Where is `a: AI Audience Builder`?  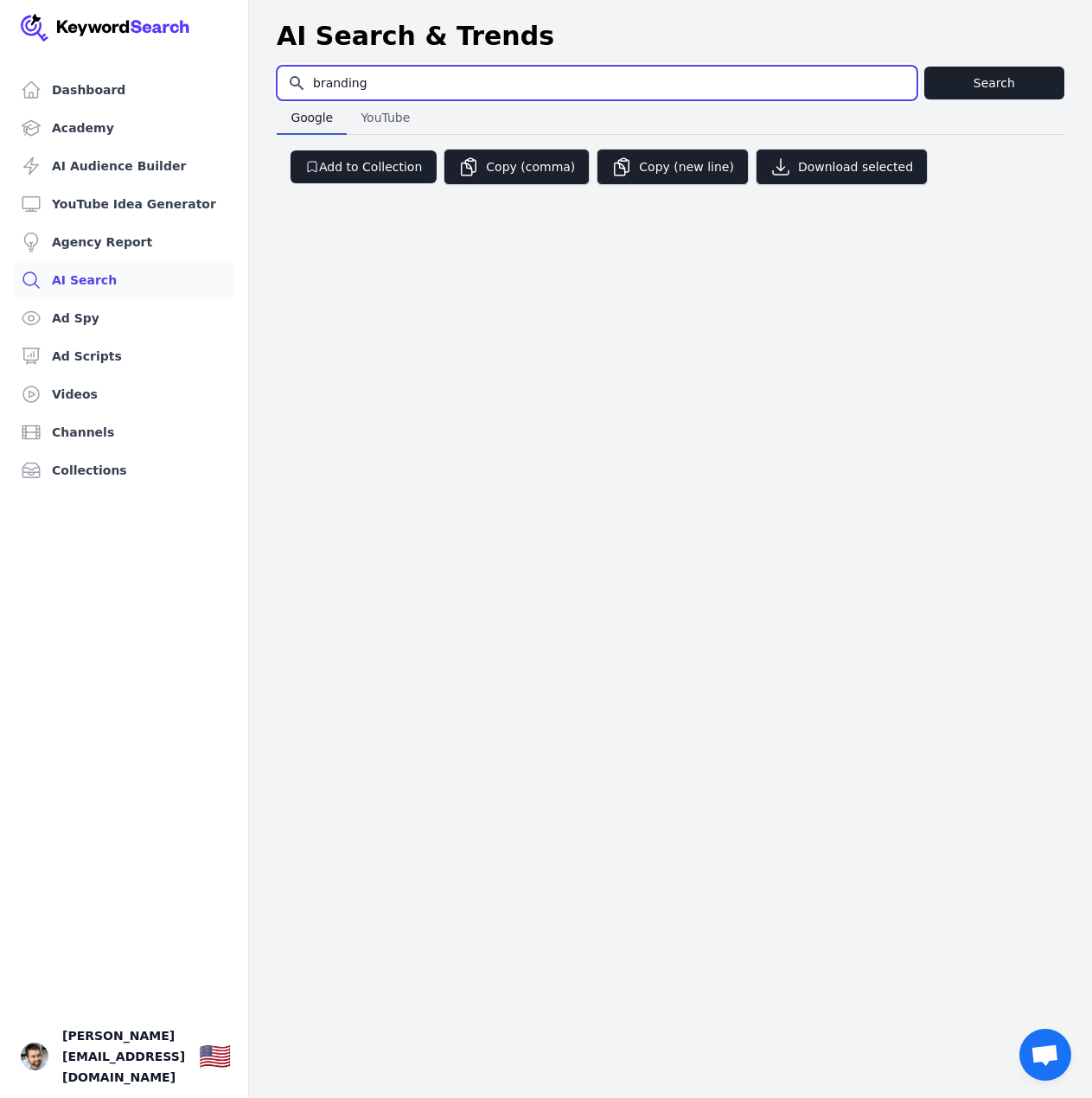 a: AI Audience Builder is located at coordinates (124, 166).